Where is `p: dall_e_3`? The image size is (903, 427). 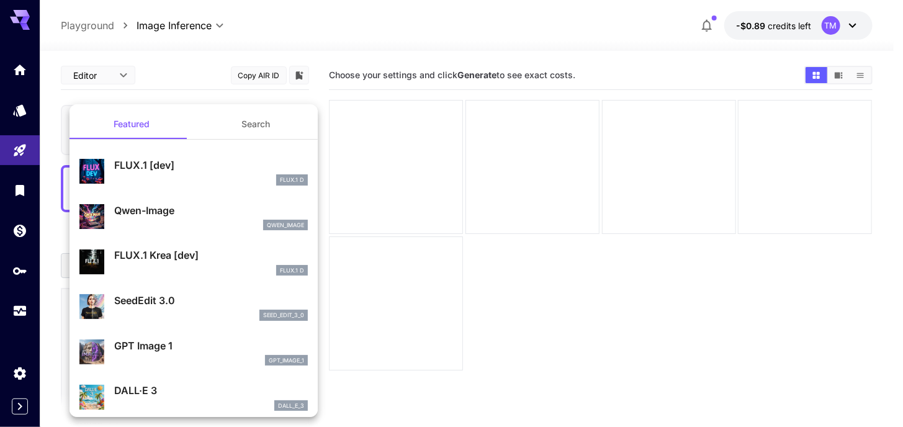
p: dall_e_3 is located at coordinates (291, 406).